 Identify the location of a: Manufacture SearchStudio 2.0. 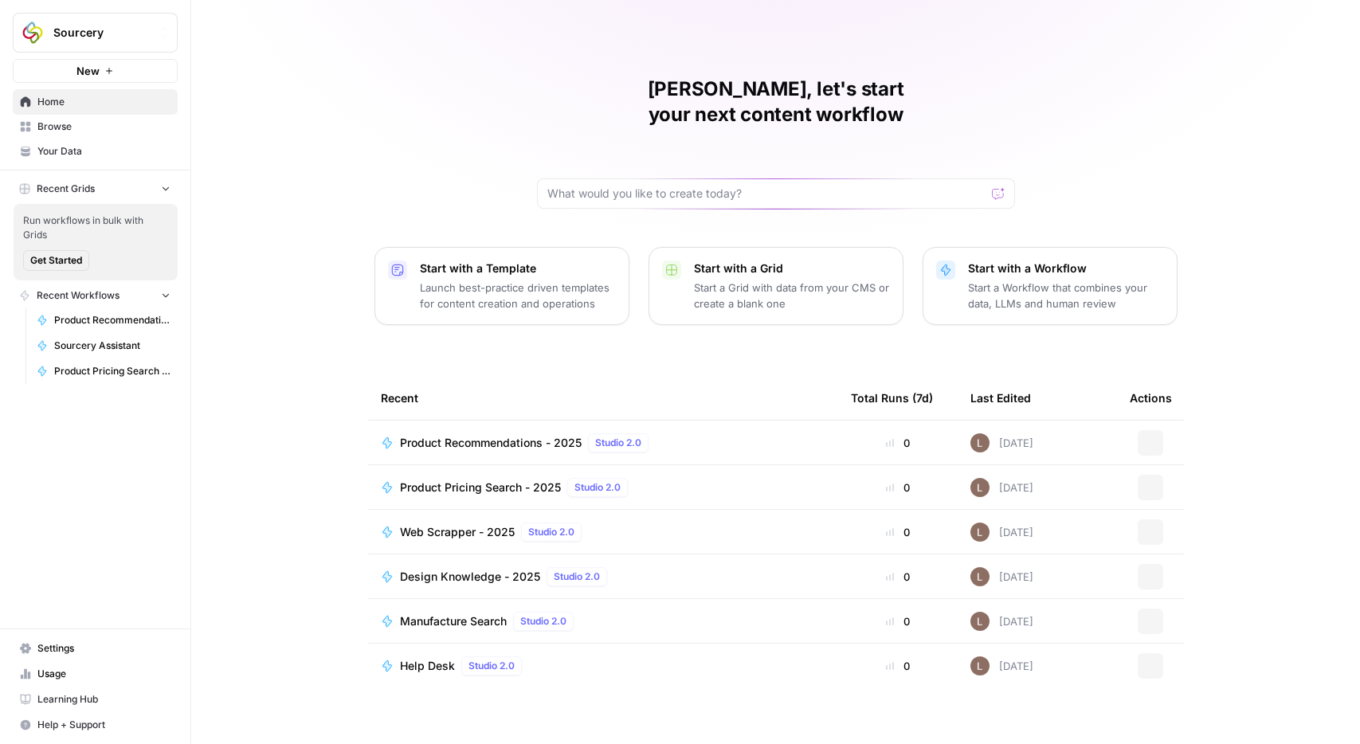
(603, 622).